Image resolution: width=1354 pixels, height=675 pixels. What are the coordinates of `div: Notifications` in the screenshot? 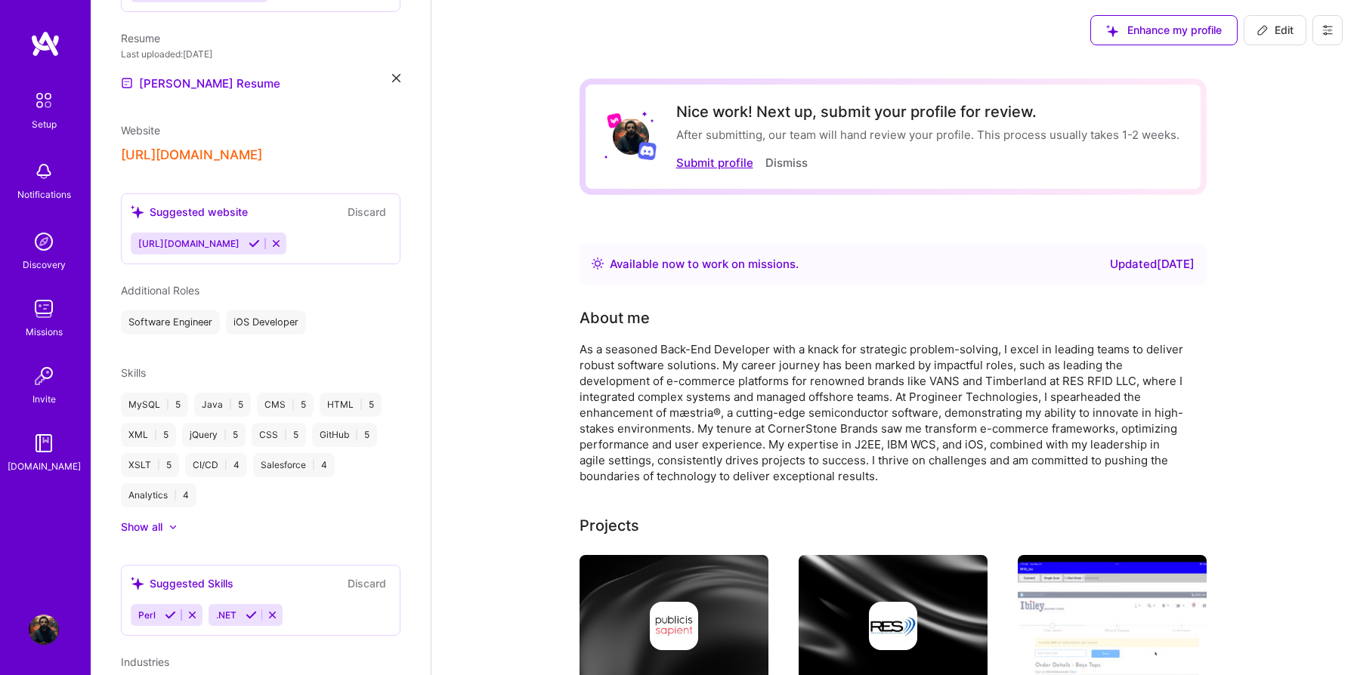 It's located at (44, 194).